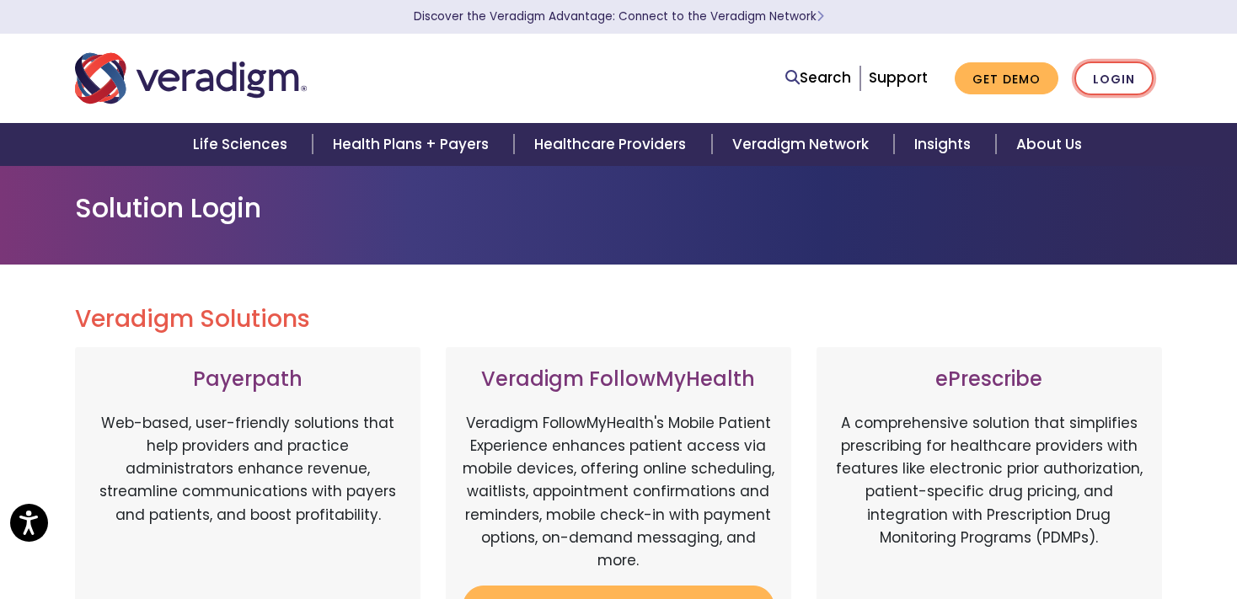 This screenshot has width=1237, height=599. I want to click on p: A comprehensive solution that simplifies prescribing for healthcare providers with features like ..., so click(989, 500).